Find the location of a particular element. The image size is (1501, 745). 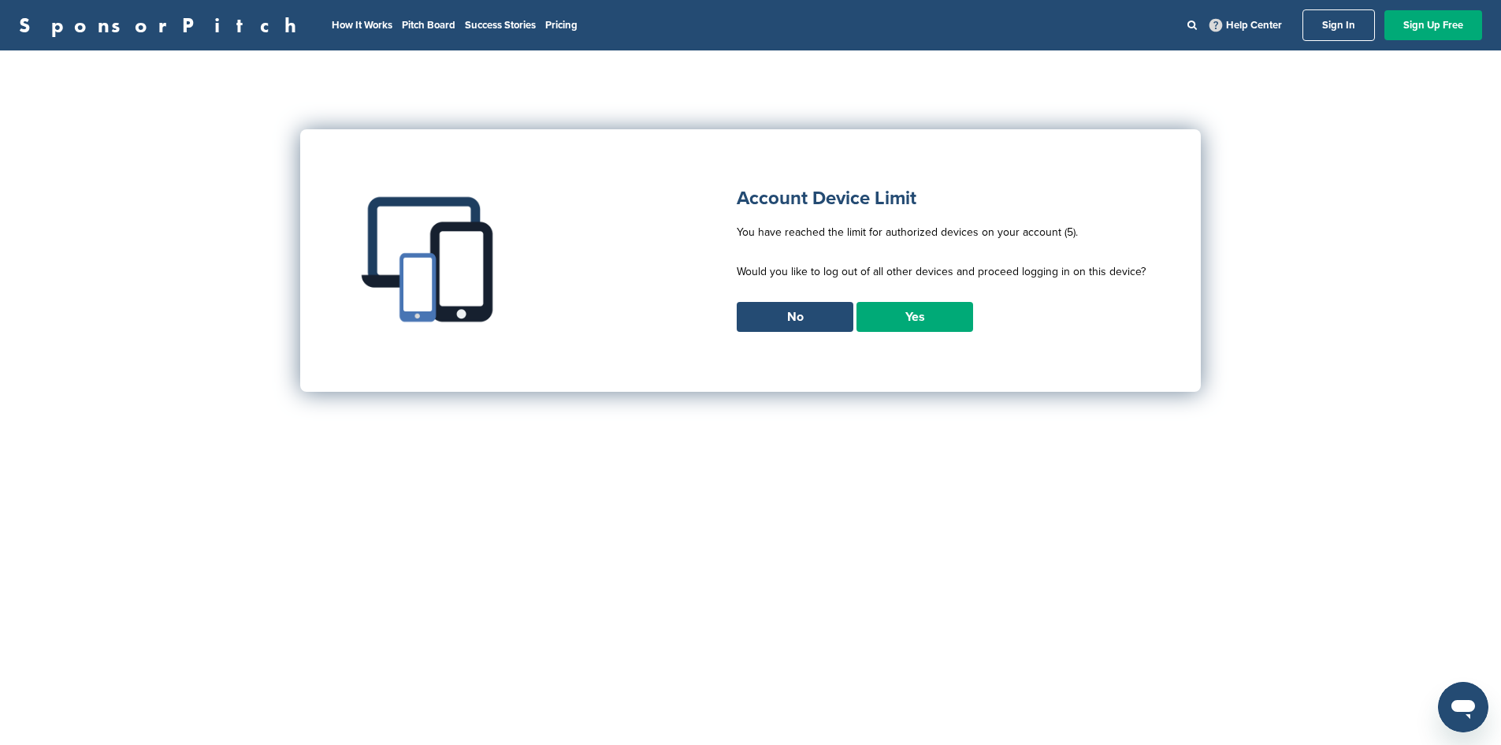

img: Multiple devices is located at coordinates (430, 259).